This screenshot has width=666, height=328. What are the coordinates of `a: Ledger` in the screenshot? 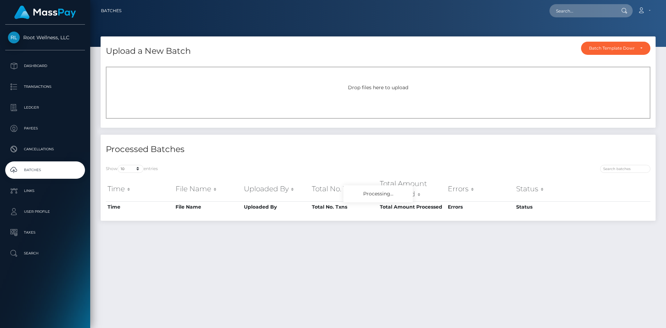 It's located at (45, 108).